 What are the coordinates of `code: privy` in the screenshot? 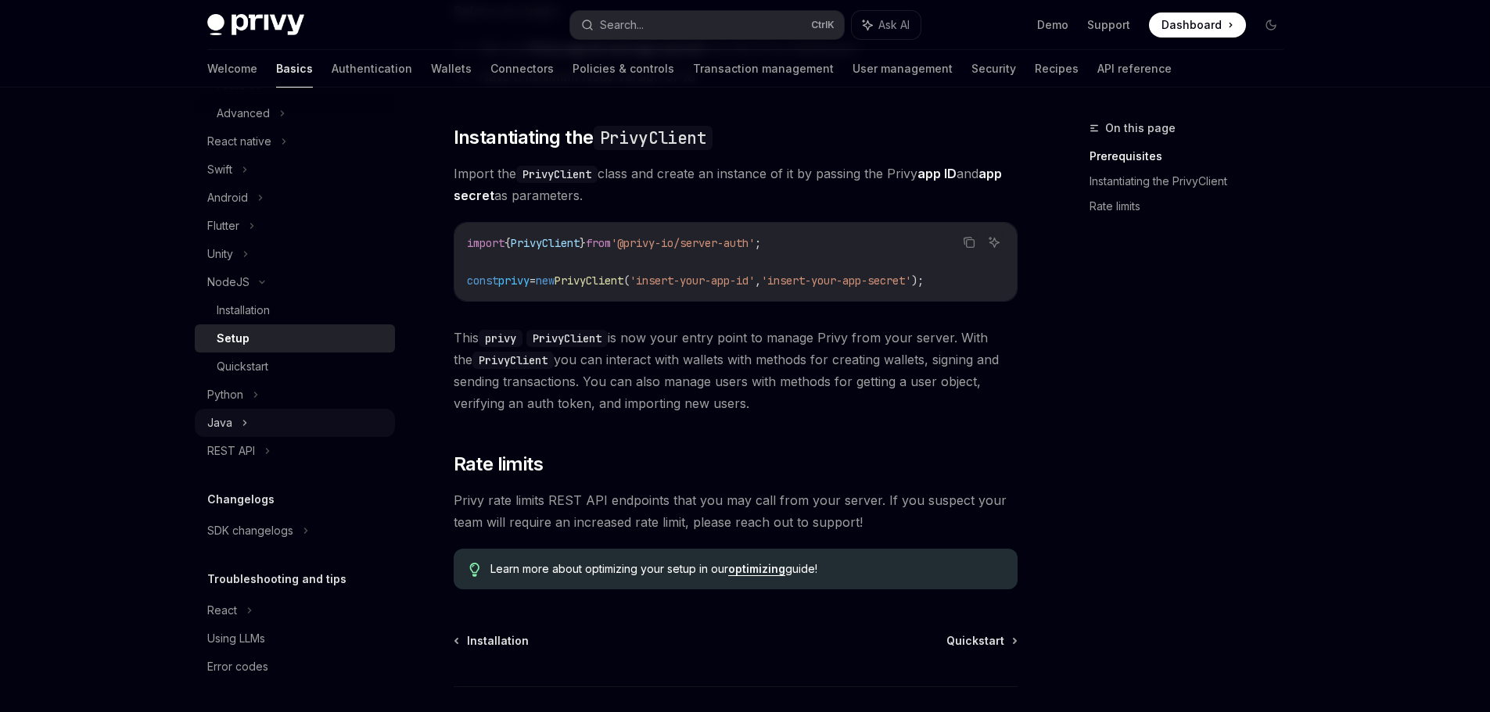 It's located at (500, 339).